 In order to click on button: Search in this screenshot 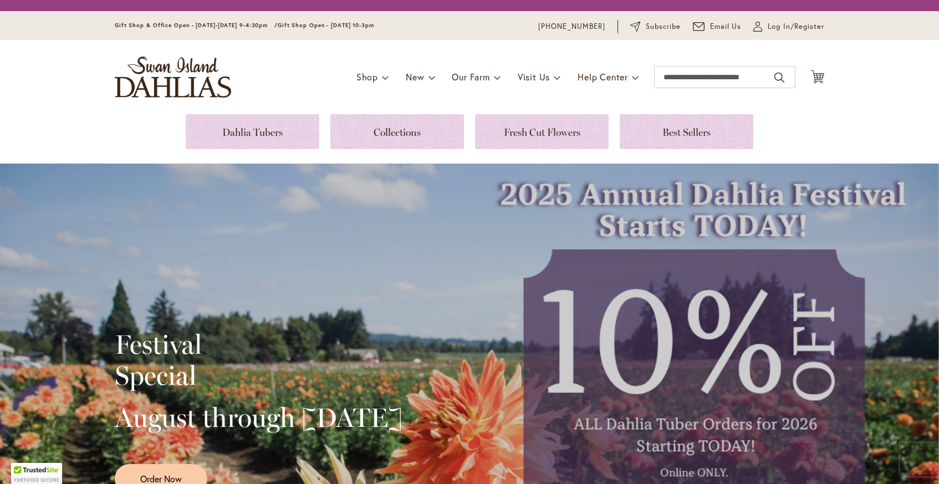, I will do `click(780, 78)`.